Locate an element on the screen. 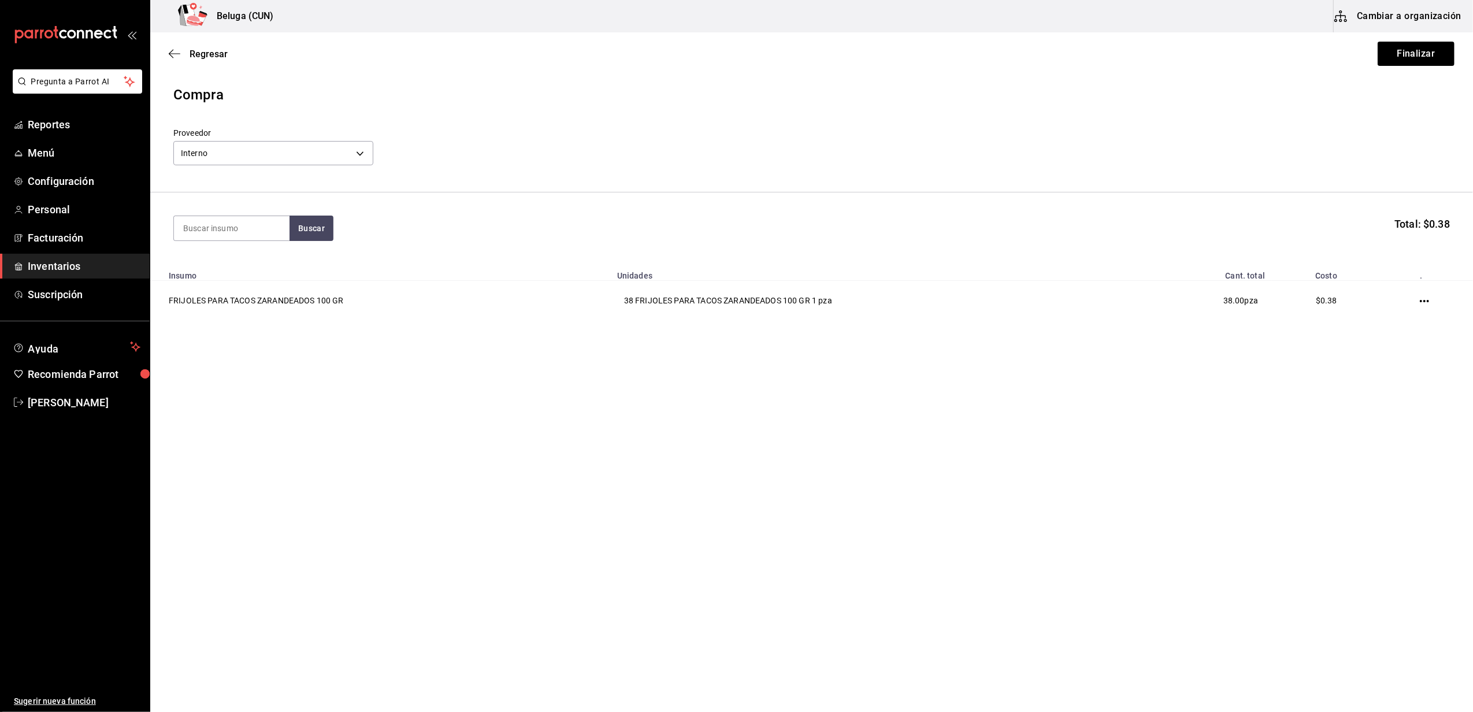 This screenshot has height=712, width=1473. span: Menú is located at coordinates (84, 153).